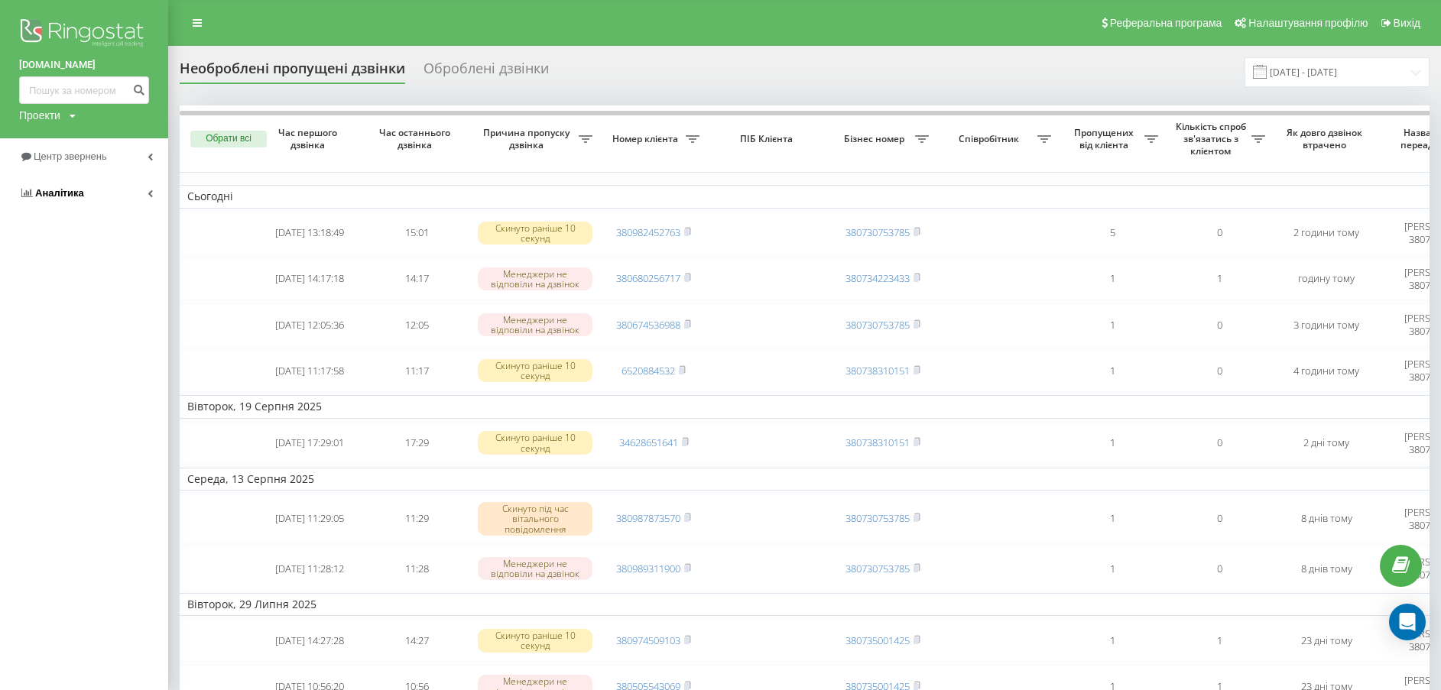  What do you see at coordinates (1212, 138) in the screenshot?
I see `span: Кількість спроб зв'язатись з клієнтом` at bounding box center [1212, 138].